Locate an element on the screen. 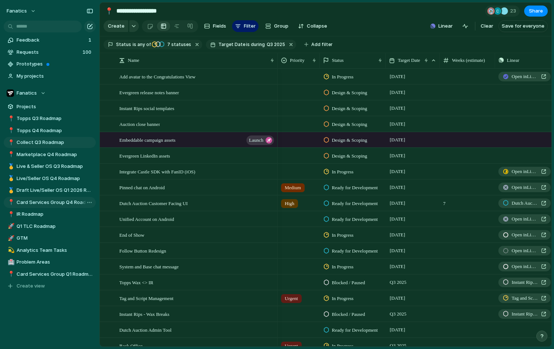 The height and width of the screenshot is (349, 554). span: Draft Live/Seller OS Q1 2026 Roadmap is located at coordinates (55, 190).